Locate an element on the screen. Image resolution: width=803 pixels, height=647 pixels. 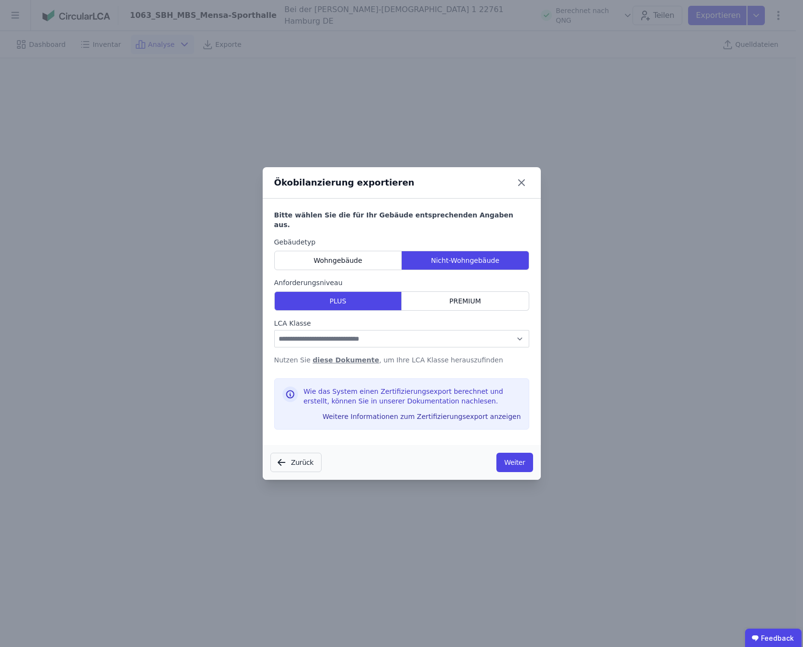
label: LCA Klasse is located at coordinates (402, 323).